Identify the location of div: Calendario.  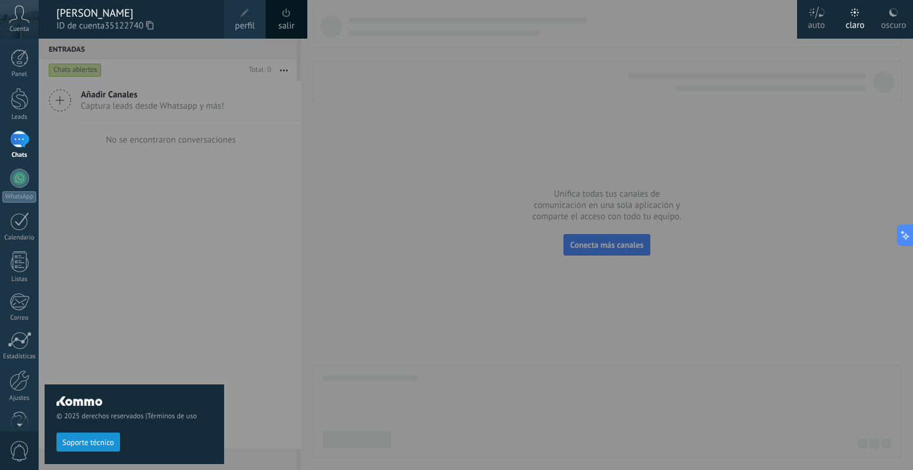
(20, 238).